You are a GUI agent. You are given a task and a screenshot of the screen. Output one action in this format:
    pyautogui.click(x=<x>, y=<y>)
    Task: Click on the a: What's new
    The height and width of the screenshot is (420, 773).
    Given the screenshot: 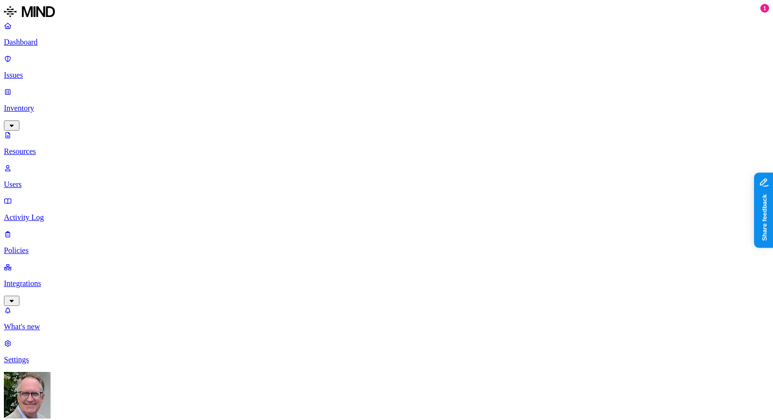 What is the action you would take?
    pyautogui.click(x=386, y=319)
    